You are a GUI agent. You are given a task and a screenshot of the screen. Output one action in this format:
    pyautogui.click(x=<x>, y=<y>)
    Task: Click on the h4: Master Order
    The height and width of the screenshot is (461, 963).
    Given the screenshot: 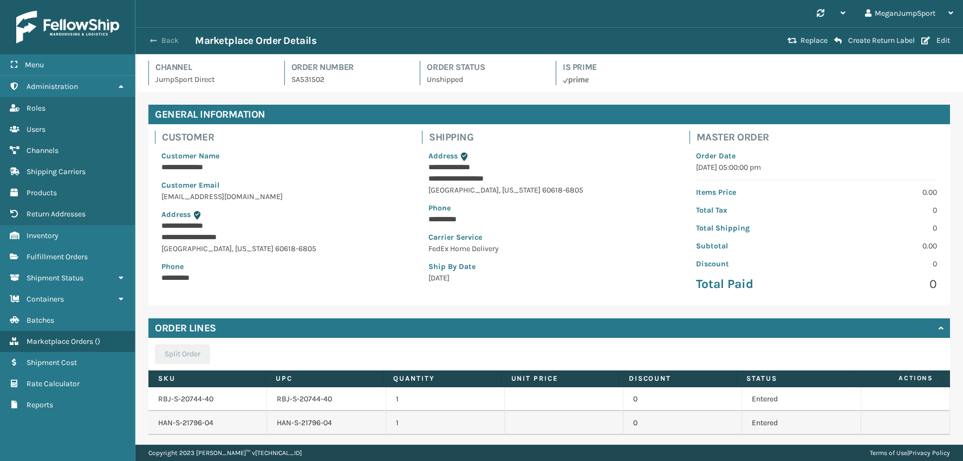 What is the action you would take?
    pyautogui.click(x=820, y=137)
    